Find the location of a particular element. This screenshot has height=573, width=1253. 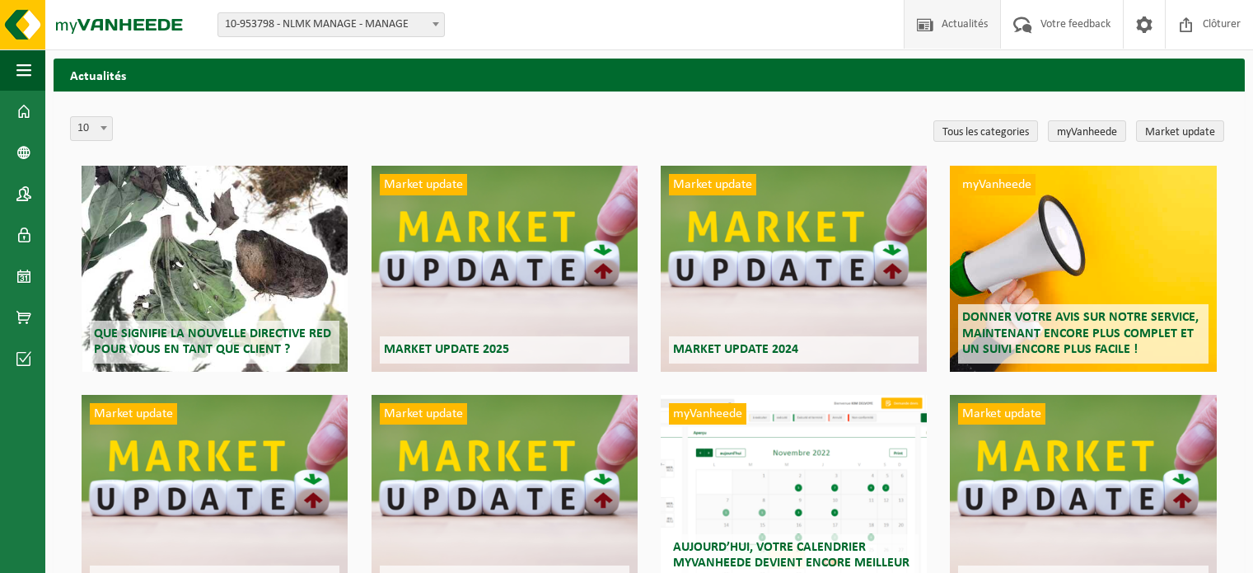

a: Market update is located at coordinates (1180, 131).